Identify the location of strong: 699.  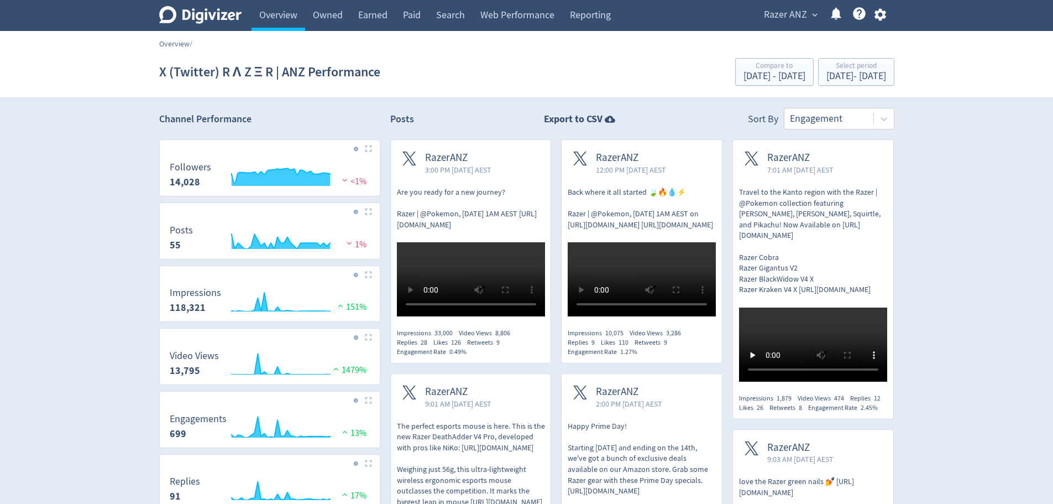
(178, 434).